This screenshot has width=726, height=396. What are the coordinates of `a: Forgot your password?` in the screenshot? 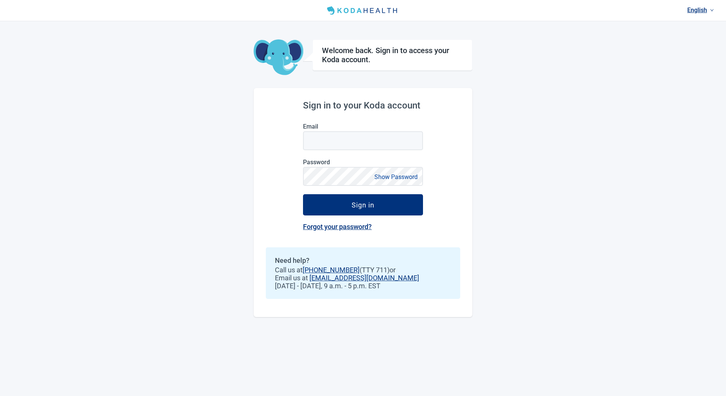 It's located at (337, 227).